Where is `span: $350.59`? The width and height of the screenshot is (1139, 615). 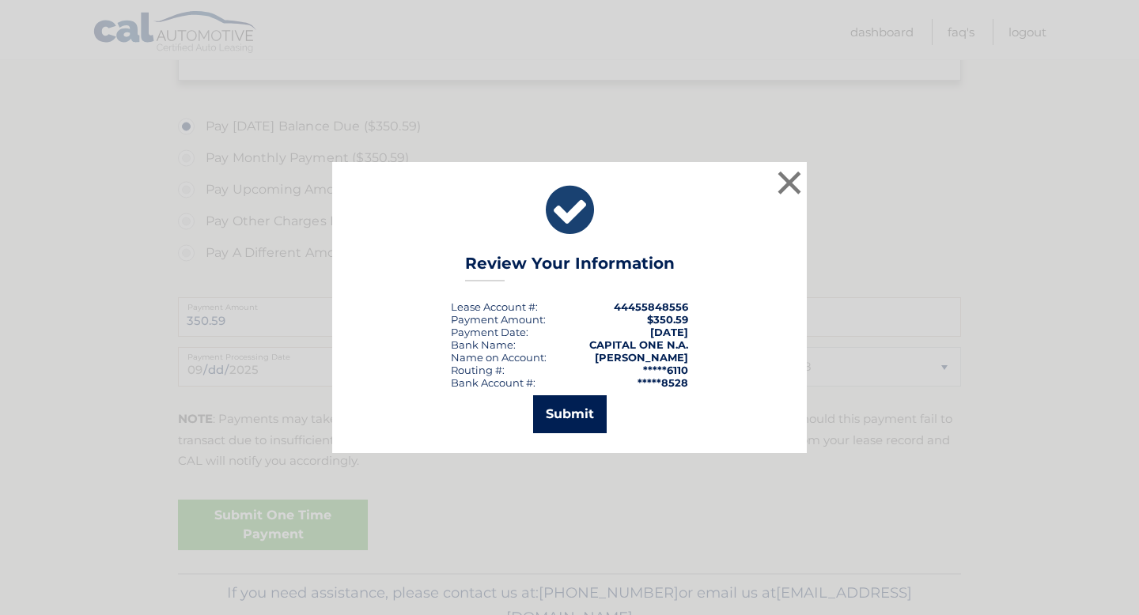 span: $350.59 is located at coordinates (668, 320).